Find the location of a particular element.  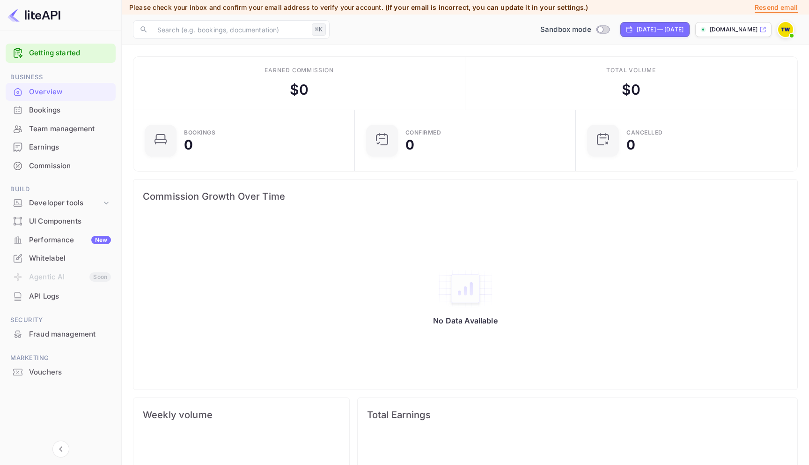

a: UI Components is located at coordinates (60, 221).